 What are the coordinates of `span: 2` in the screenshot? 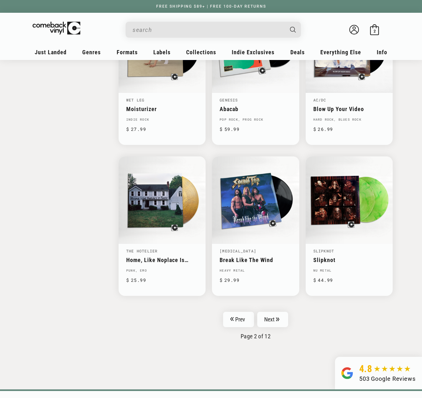 It's located at (375, 31).